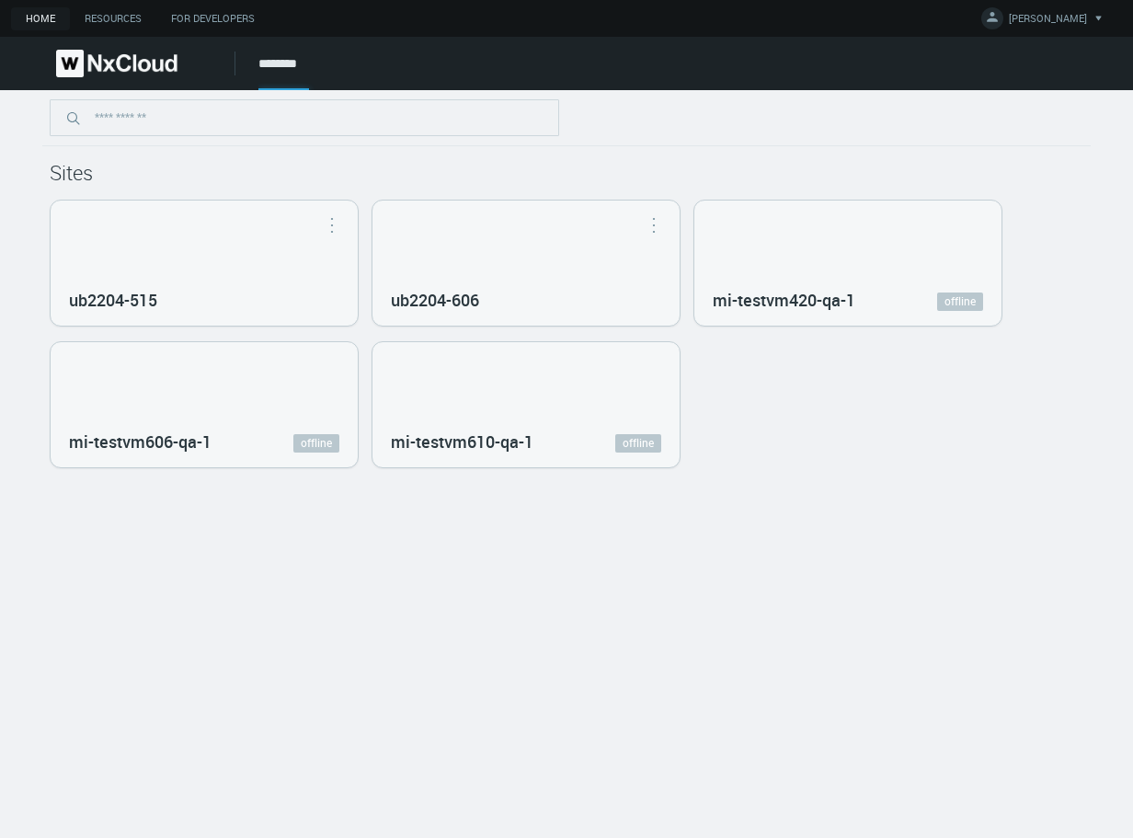  I want to click on nx-search-highlight: ub2204-515, so click(113, 300).